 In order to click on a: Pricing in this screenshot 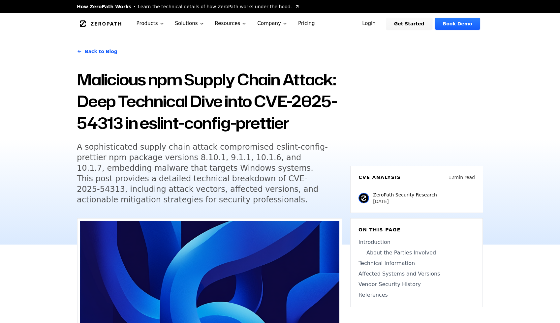, I will do `click(307, 23)`.